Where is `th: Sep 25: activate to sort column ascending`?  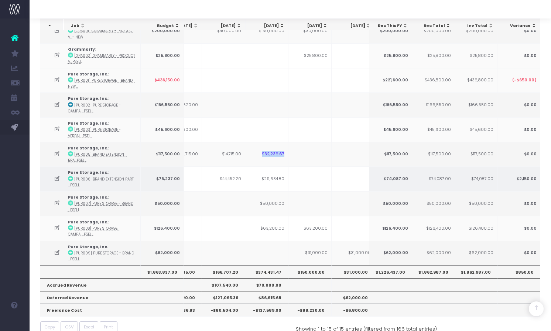 th: Sep 25: activate to sort column ascending is located at coordinates (310, 26).